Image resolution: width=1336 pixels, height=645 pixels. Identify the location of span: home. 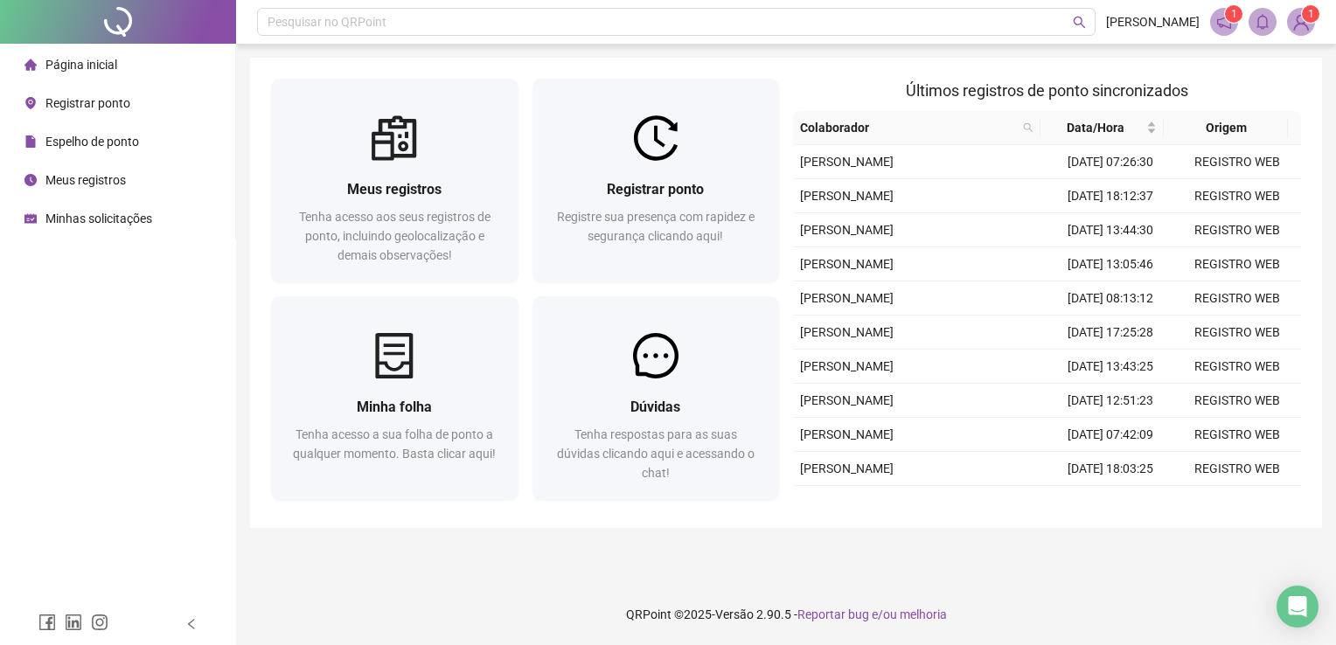
(31, 65).